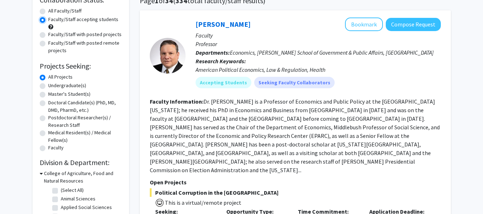 The width and height of the screenshot is (483, 214). Describe the element at coordinates (81, 66) in the screenshot. I see `h2: Projects Seeking:` at that location.